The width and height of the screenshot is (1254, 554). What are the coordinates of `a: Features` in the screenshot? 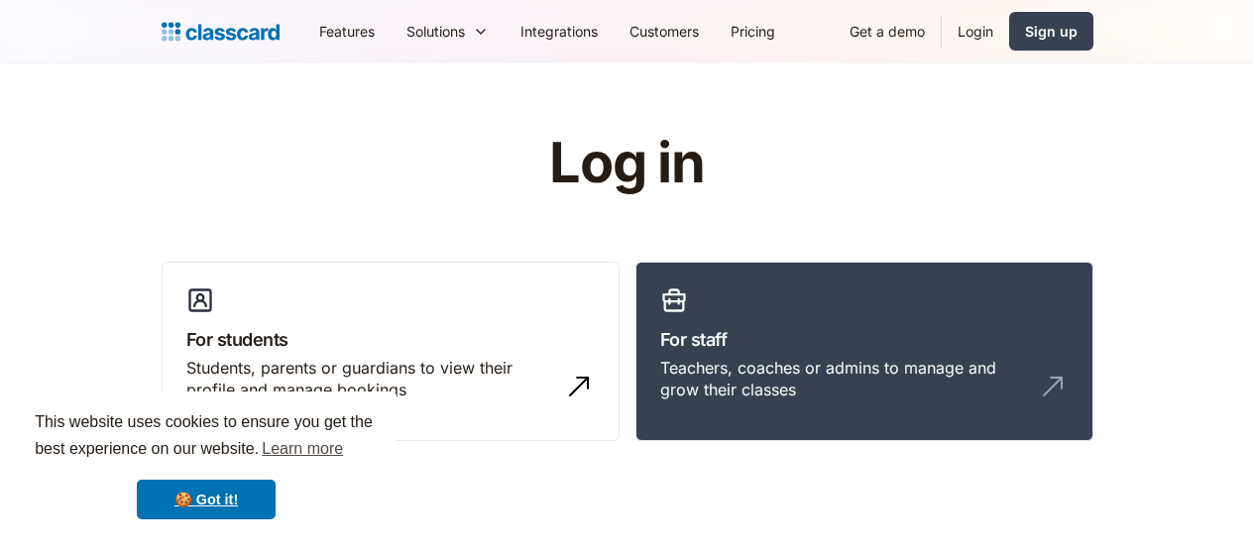 It's located at (347, 31).